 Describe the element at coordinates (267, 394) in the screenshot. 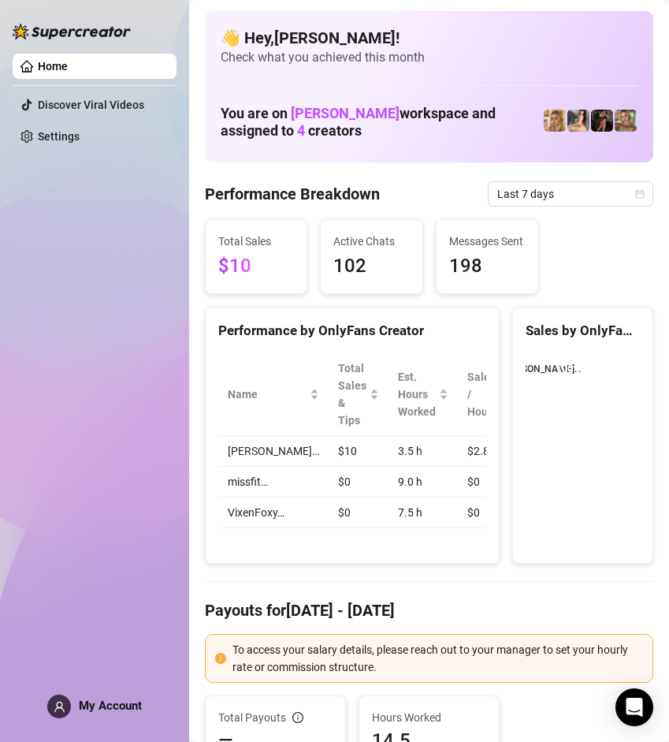

I see `span: Name` at that location.